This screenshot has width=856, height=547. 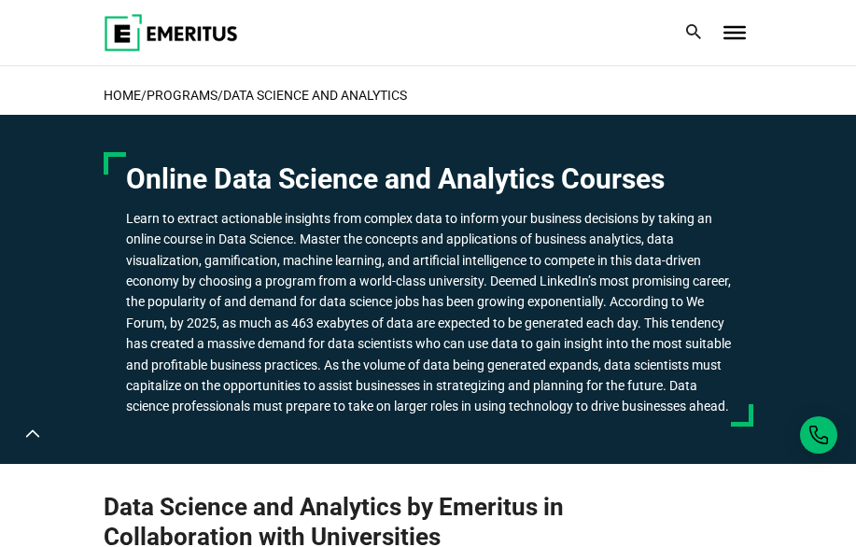 I want to click on button: Toggle Menu, so click(x=734, y=33).